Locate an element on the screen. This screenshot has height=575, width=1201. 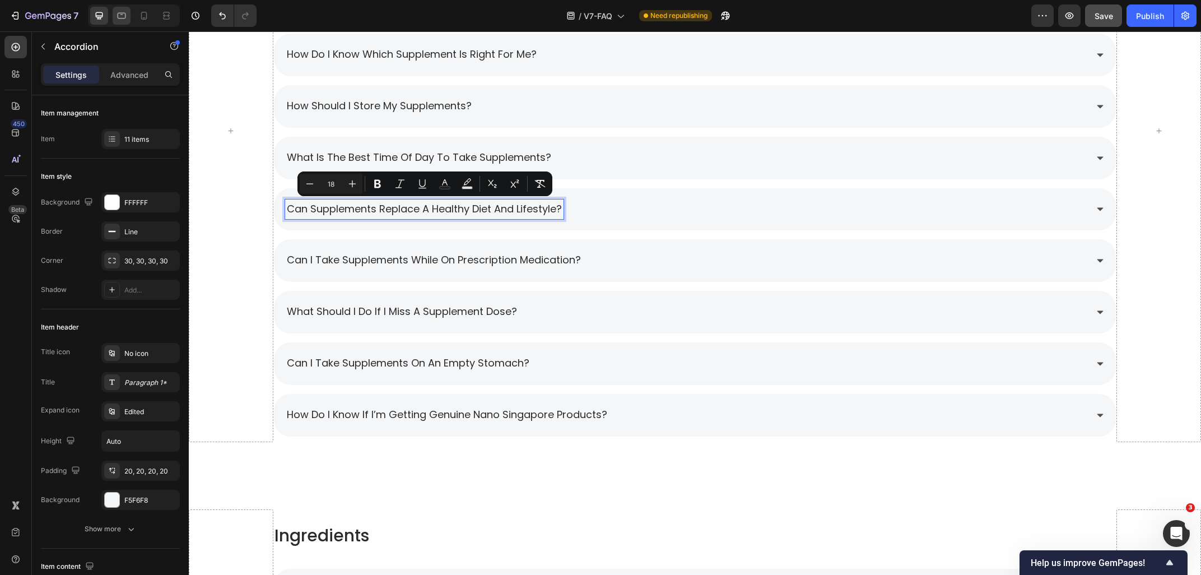
p: Settings is located at coordinates (71, 74).